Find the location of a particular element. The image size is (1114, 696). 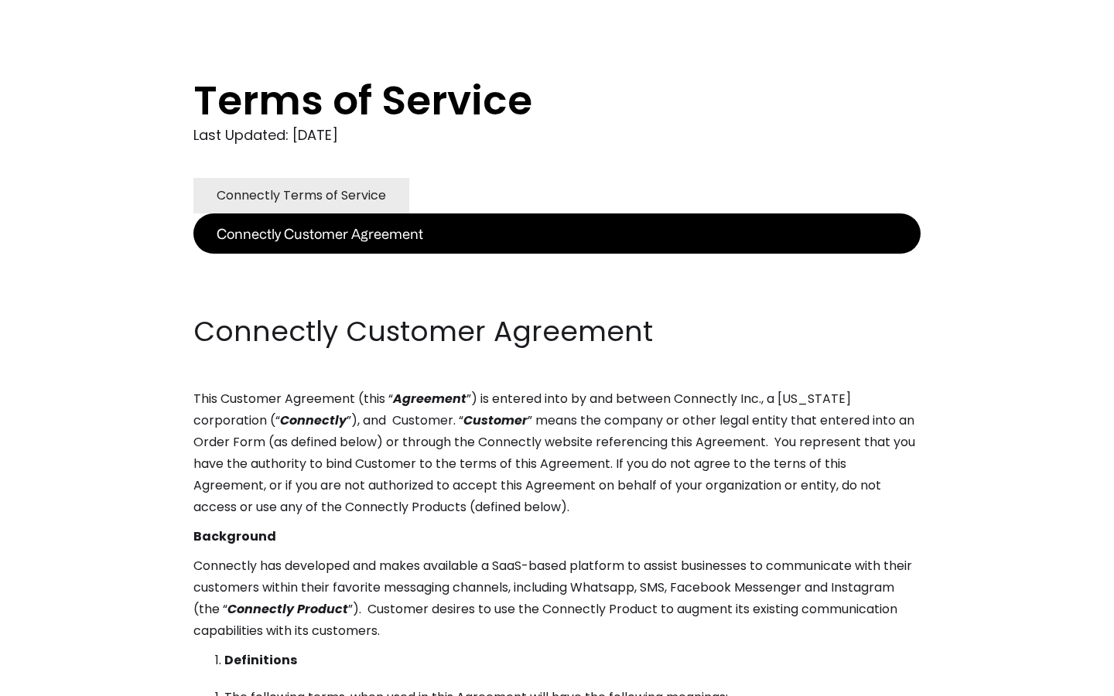

ul: Language list is located at coordinates (62, 680).